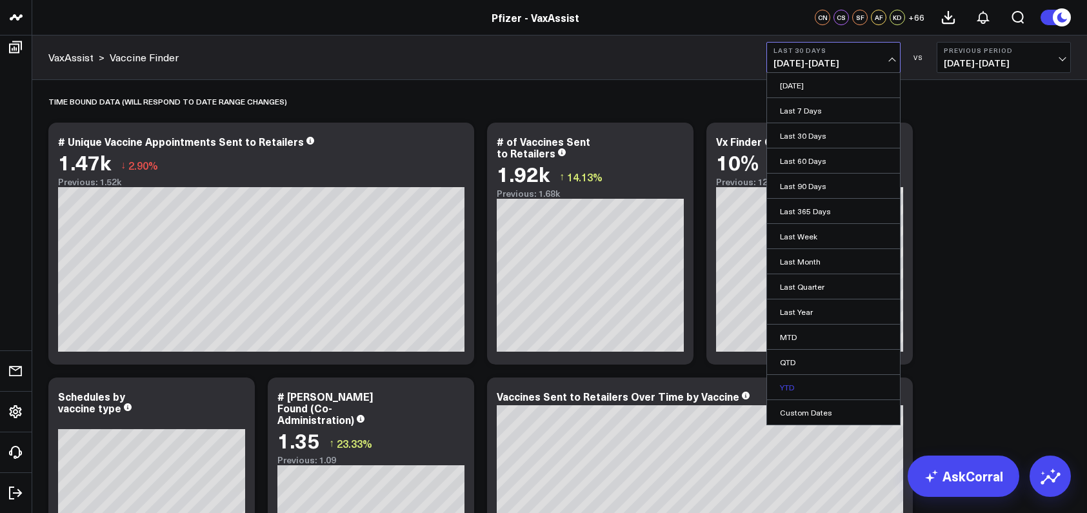 This screenshot has width=1087, height=513. Describe the element at coordinates (833, 286) in the screenshot. I see `a: Last Quarter` at that location.